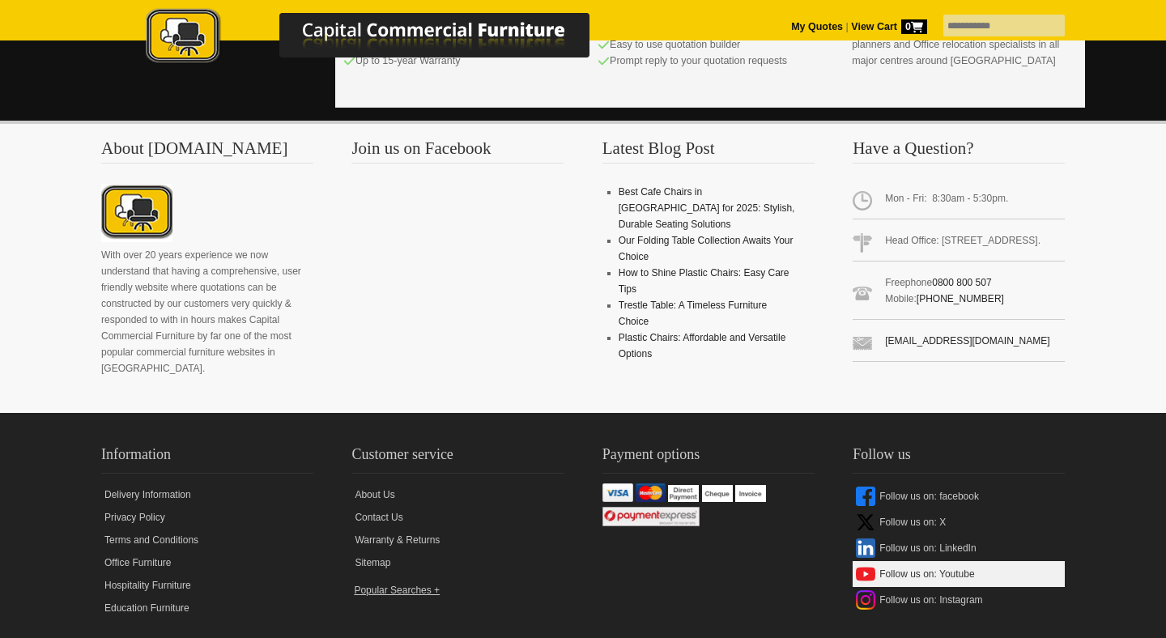 Image resolution: width=1166 pixels, height=638 pixels. What do you see at coordinates (692, 313) in the screenshot?
I see `a: Trestle Table: A Timeless Furniture Choice` at bounding box center [692, 313].